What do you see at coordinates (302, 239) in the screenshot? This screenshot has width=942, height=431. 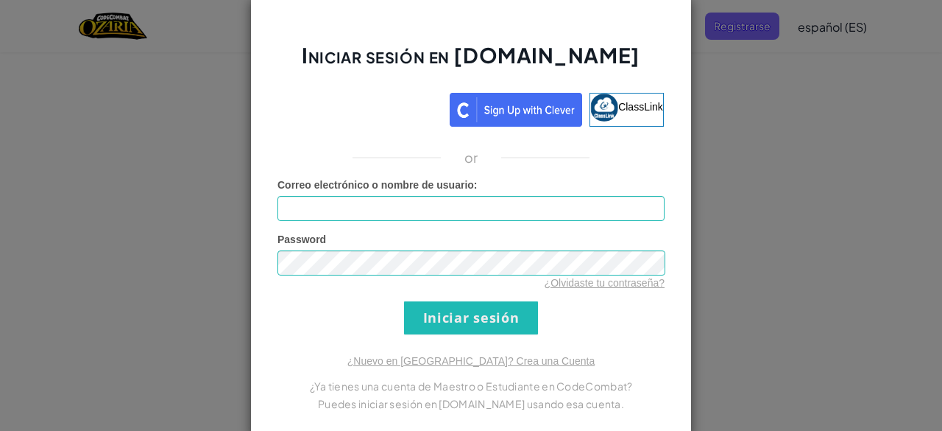 I see `span: Password` at bounding box center [302, 239].